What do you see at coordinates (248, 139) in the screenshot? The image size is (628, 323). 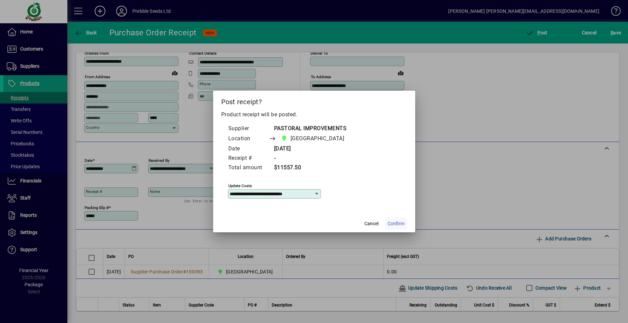 I see `td: Location` at bounding box center [248, 139].